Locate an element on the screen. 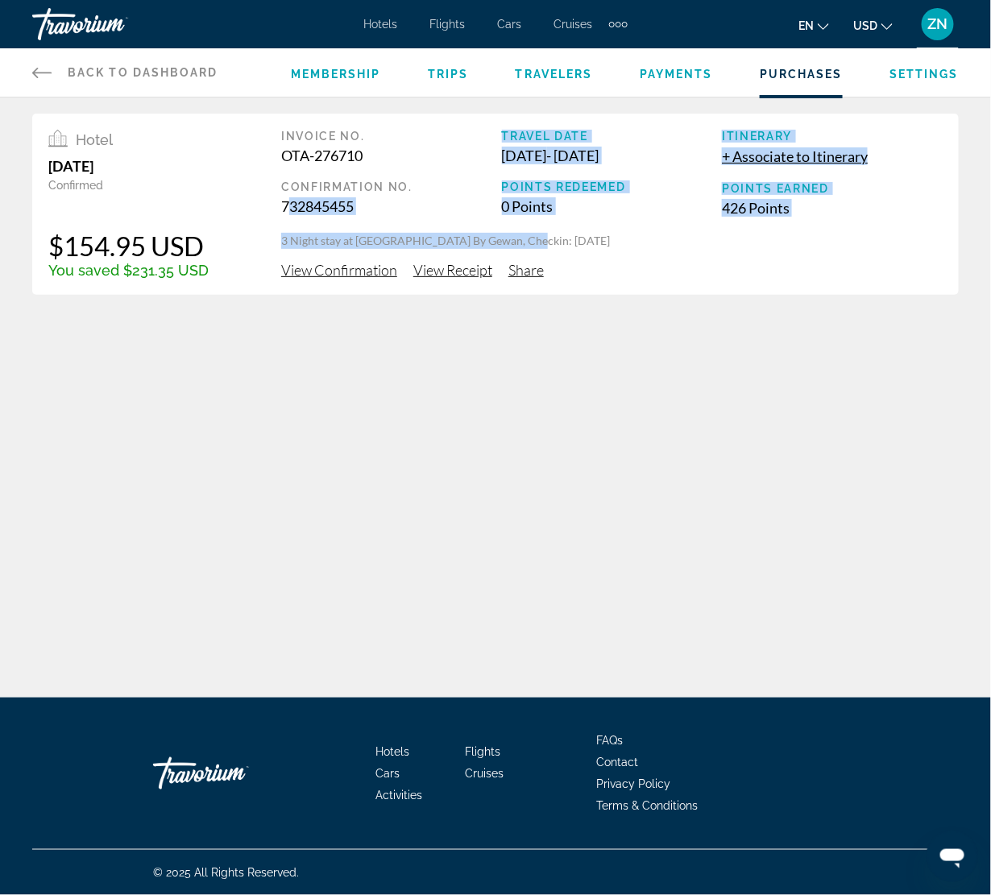  span: ZN is located at coordinates (938, 24).